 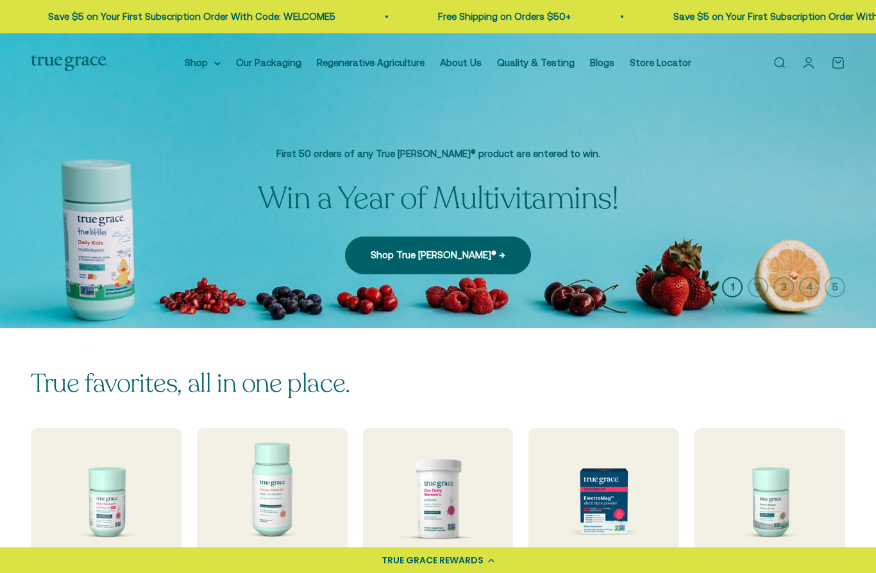 What do you see at coordinates (494, 16) in the screenshot?
I see `a: Free Shipping on Orders $50+` at bounding box center [494, 16].